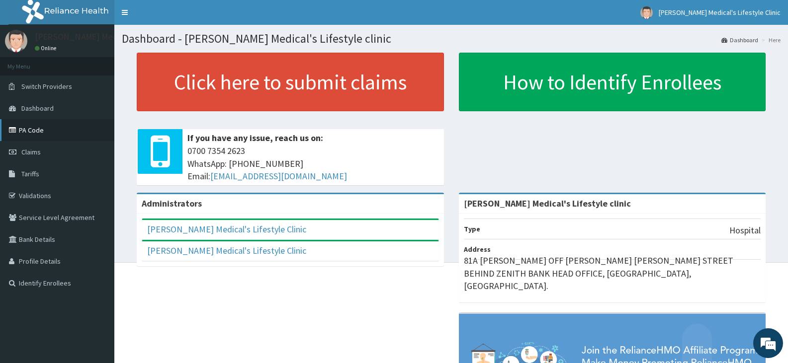 This screenshot has width=788, height=363. I want to click on b: Address, so click(477, 249).